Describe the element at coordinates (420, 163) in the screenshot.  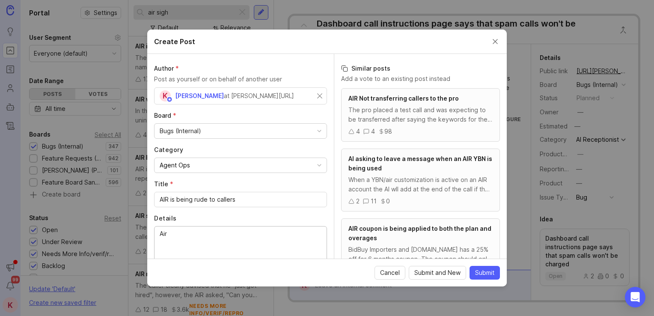
I see `span: AI asking to leave a message when an AIR YBN is being used` at that location.